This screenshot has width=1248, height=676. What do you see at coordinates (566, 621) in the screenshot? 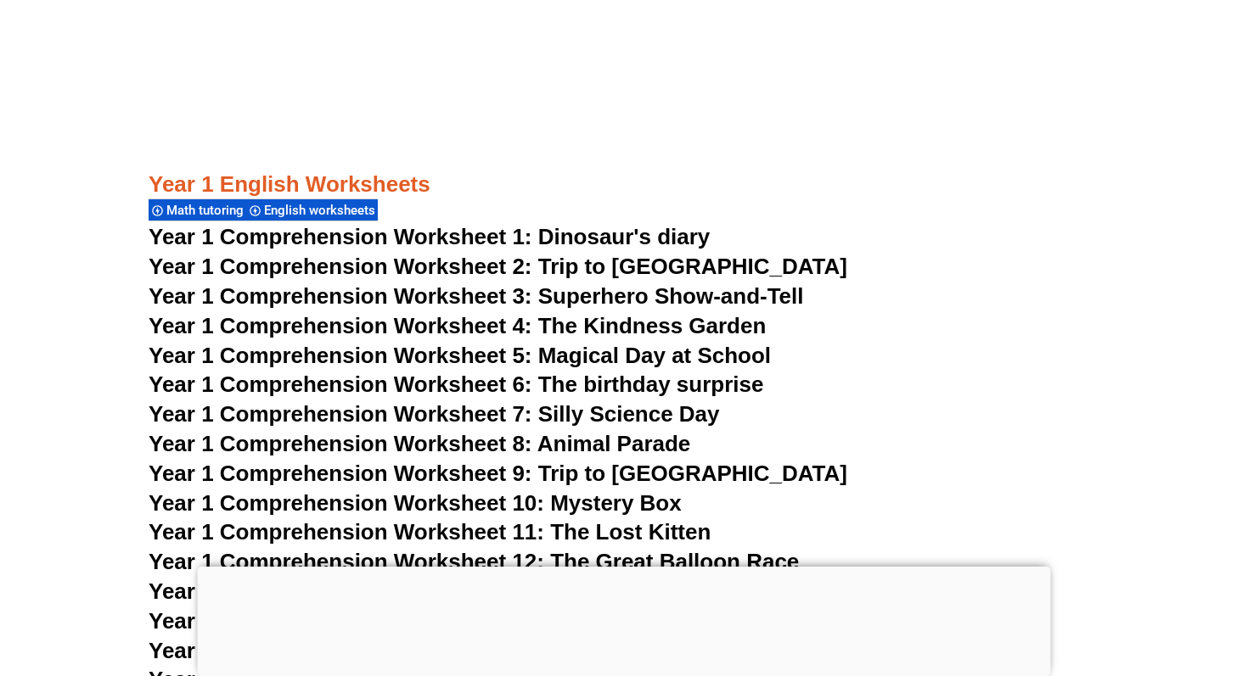
I see `a: Year 1 Comprehension Worksheet 14: The Curious Case of the Missing Cookies` at bounding box center [566, 621].